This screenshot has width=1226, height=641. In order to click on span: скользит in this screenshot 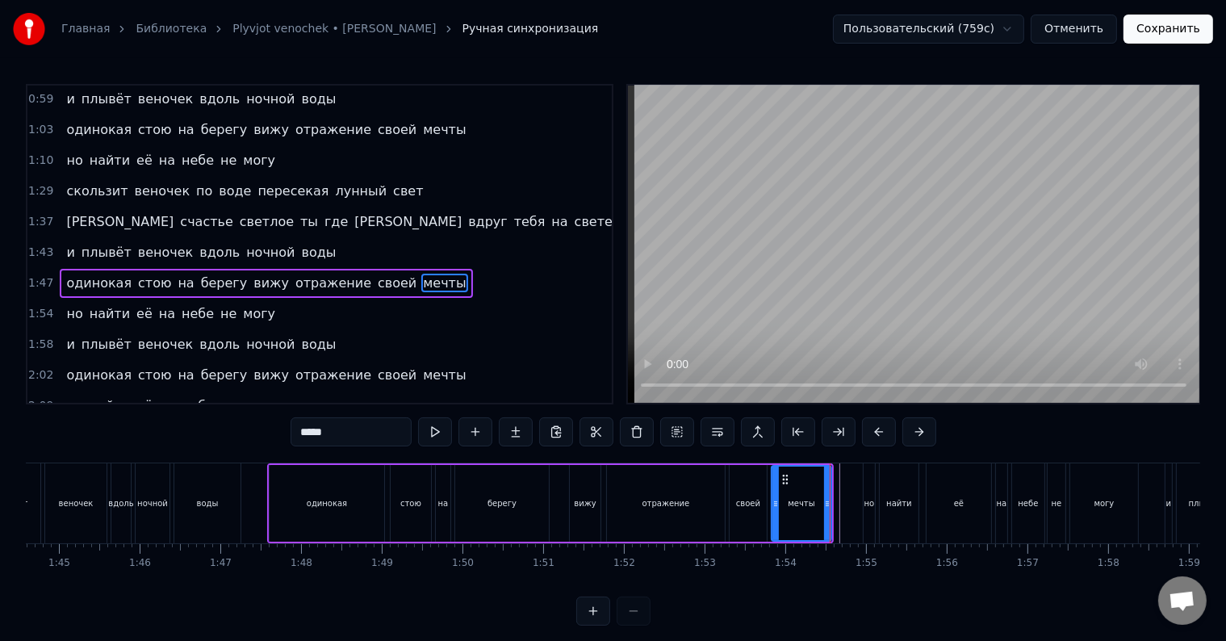, I will do `click(97, 190)`.